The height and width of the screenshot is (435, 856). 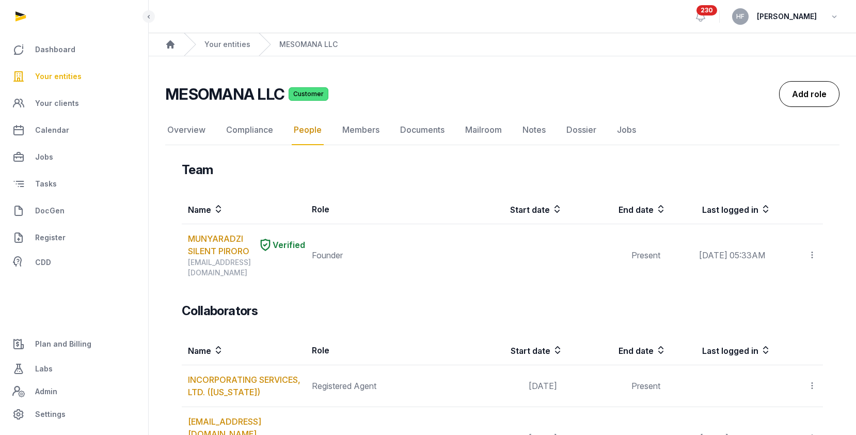 I want to click on span: Tasks, so click(x=46, y=184).